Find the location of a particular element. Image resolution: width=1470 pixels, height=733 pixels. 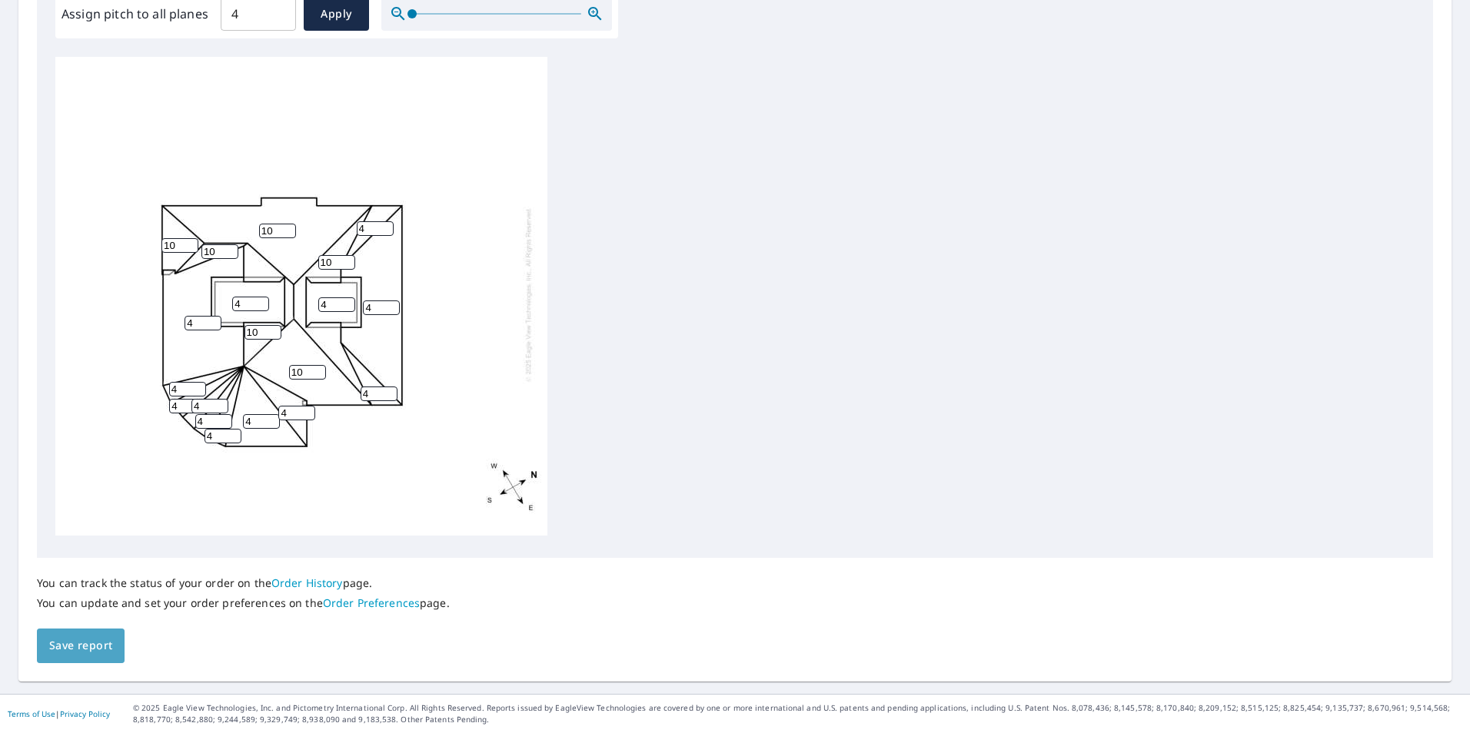

p: You can update and set your order preferences on the page. is located at coordinates (243, 603).